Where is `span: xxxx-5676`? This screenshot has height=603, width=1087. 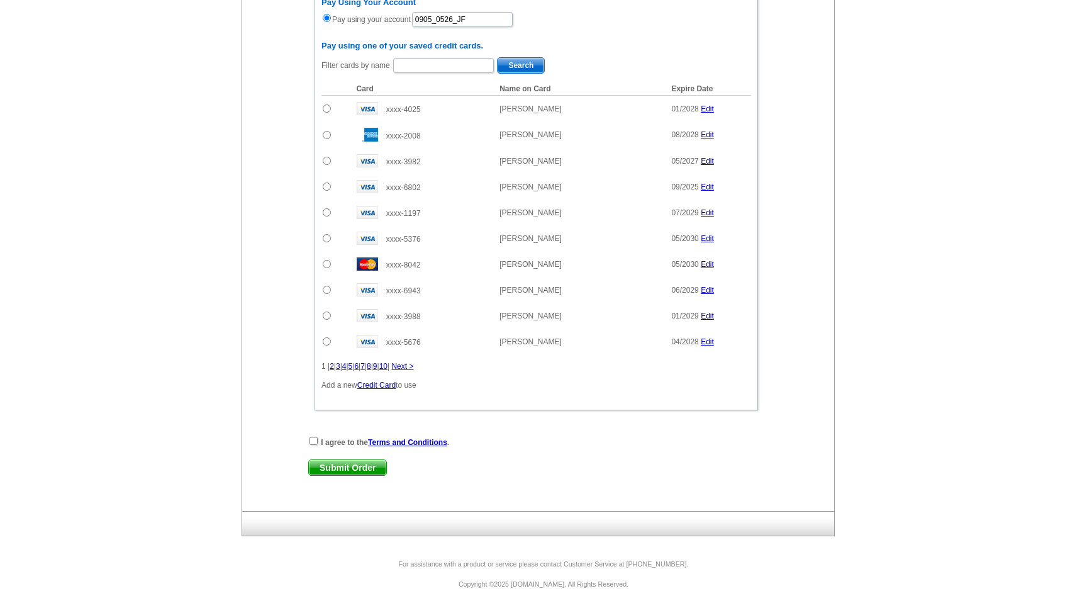 span: xxxx-5676 is located at coordinates (403, 342).